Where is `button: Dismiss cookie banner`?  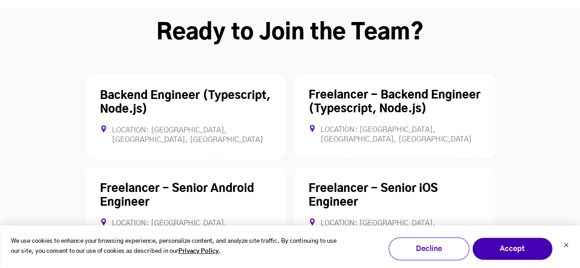 button: Dismiss cookie banner is located at coordinates (566, 246).